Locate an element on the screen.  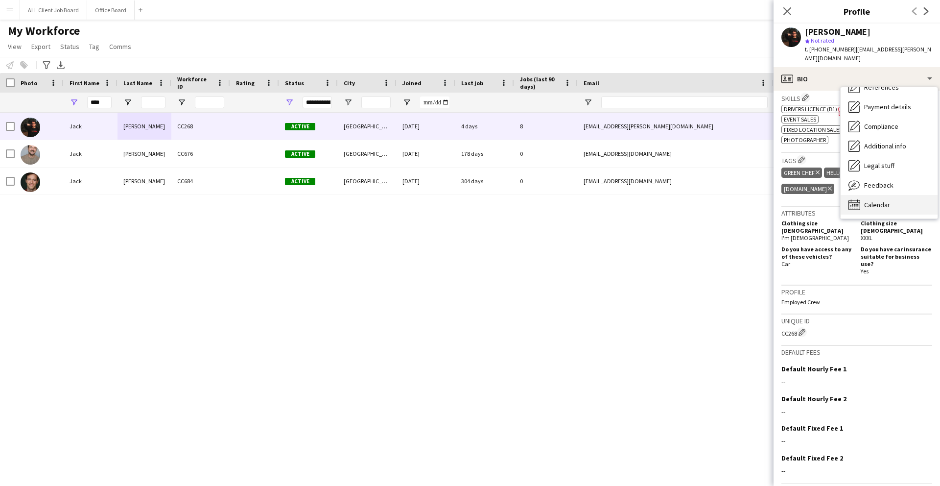
h3: Default Hourly Fee 2 is located at coordinates (814, 399).